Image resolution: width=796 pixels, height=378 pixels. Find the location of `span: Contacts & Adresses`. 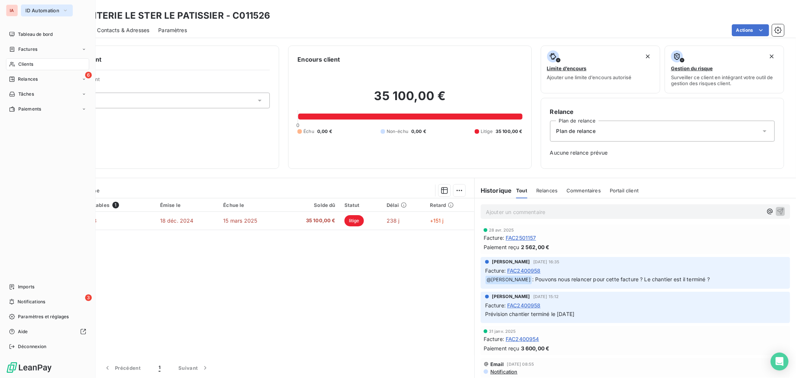

span: Contacts & Adresses is located at coordinates (123, 30).